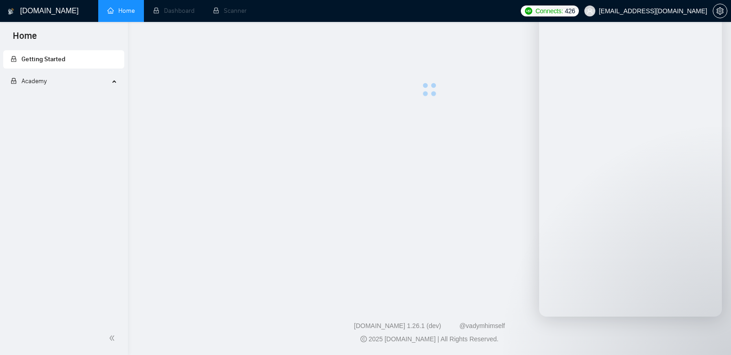 The height and width of the screenshot is (355, 731). What do you see at coordinates (482, 326) in the screenshot?
I see `a: @vadymhimself` at bounding box center [482, 326].